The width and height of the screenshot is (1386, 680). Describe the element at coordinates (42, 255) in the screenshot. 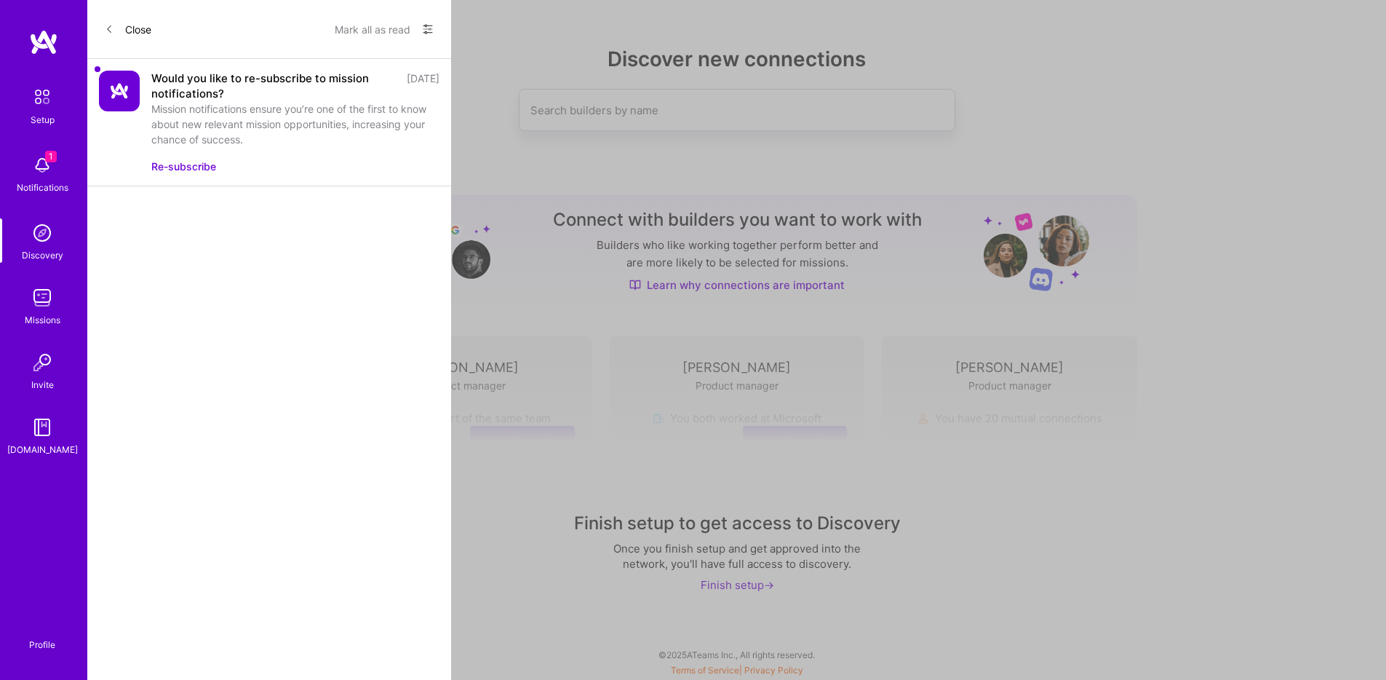

I see `div: Discovery` at that location.